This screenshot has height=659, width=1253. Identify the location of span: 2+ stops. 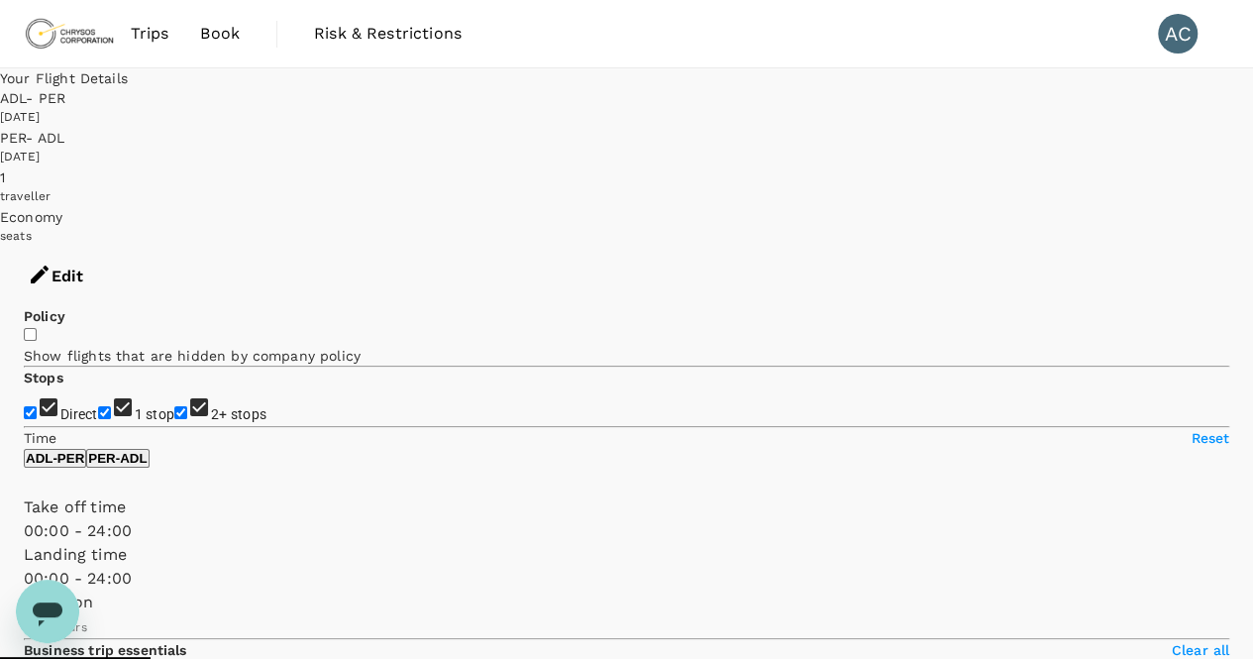
(239, 414).